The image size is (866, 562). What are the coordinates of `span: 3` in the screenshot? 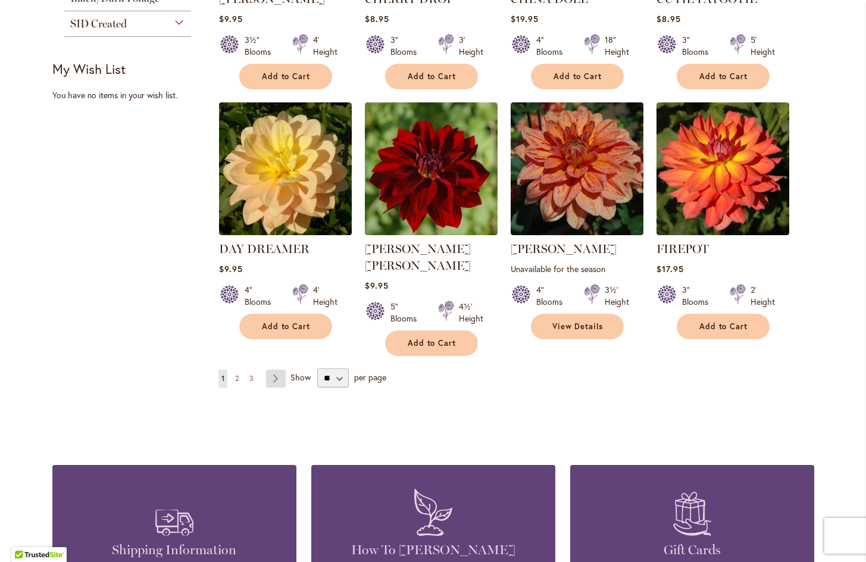 It's located at (251, 378).